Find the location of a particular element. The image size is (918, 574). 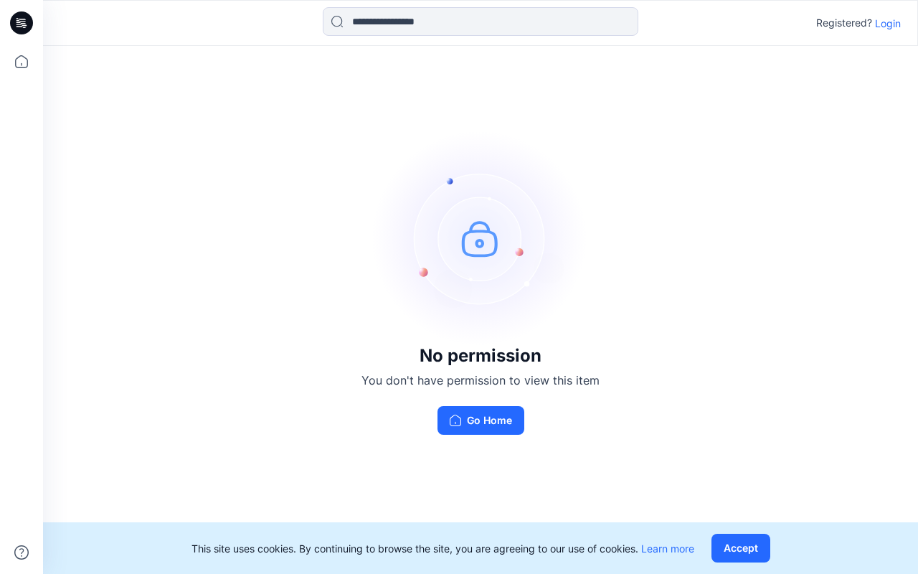

p: You don't have permission to view this item is located at coordinates (481, 380).